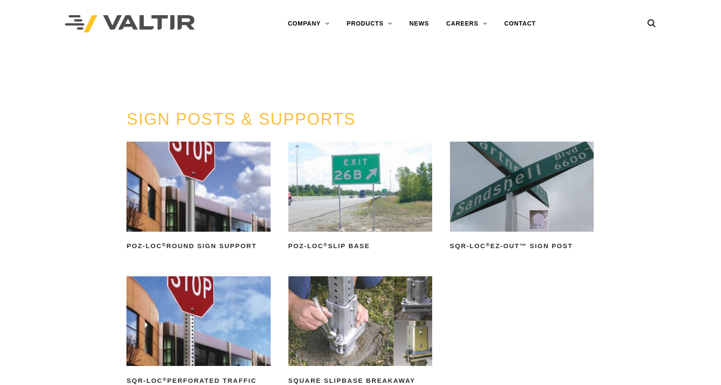  Describe the element at coordinates (521, 197) in the screenshot. I see `a: SQR-LOC®EZ-Out™ Sign Post` at that location.